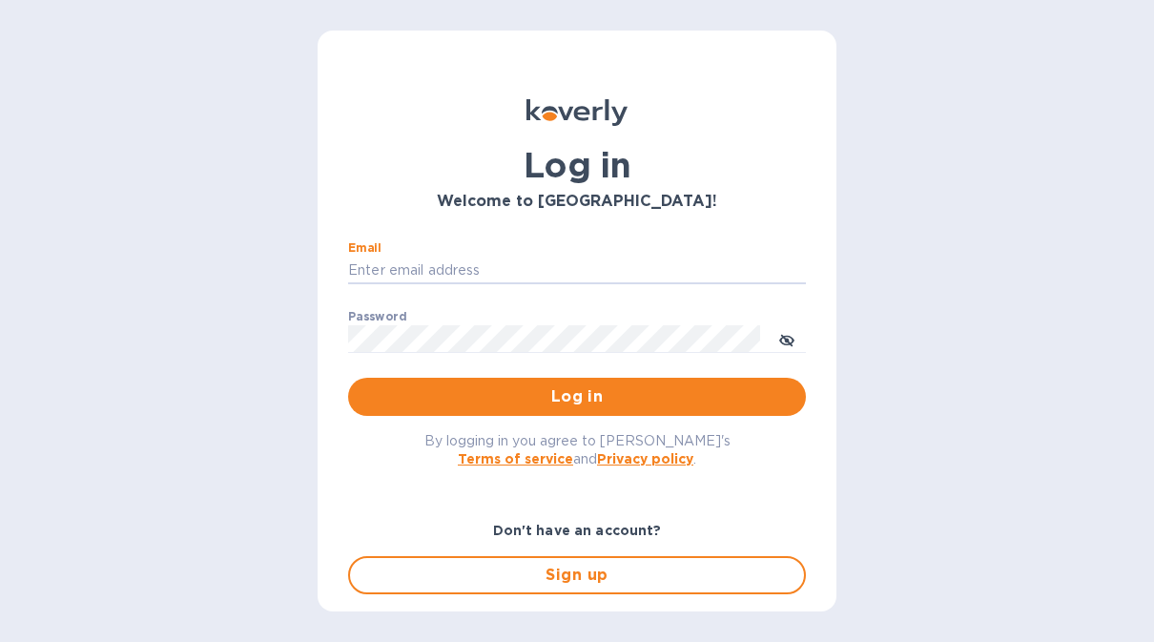 The image size is (1154, 642). Describe the element at coordinates (787, 339) in the screenshot. I see `button: toggle password visibility` at that location.